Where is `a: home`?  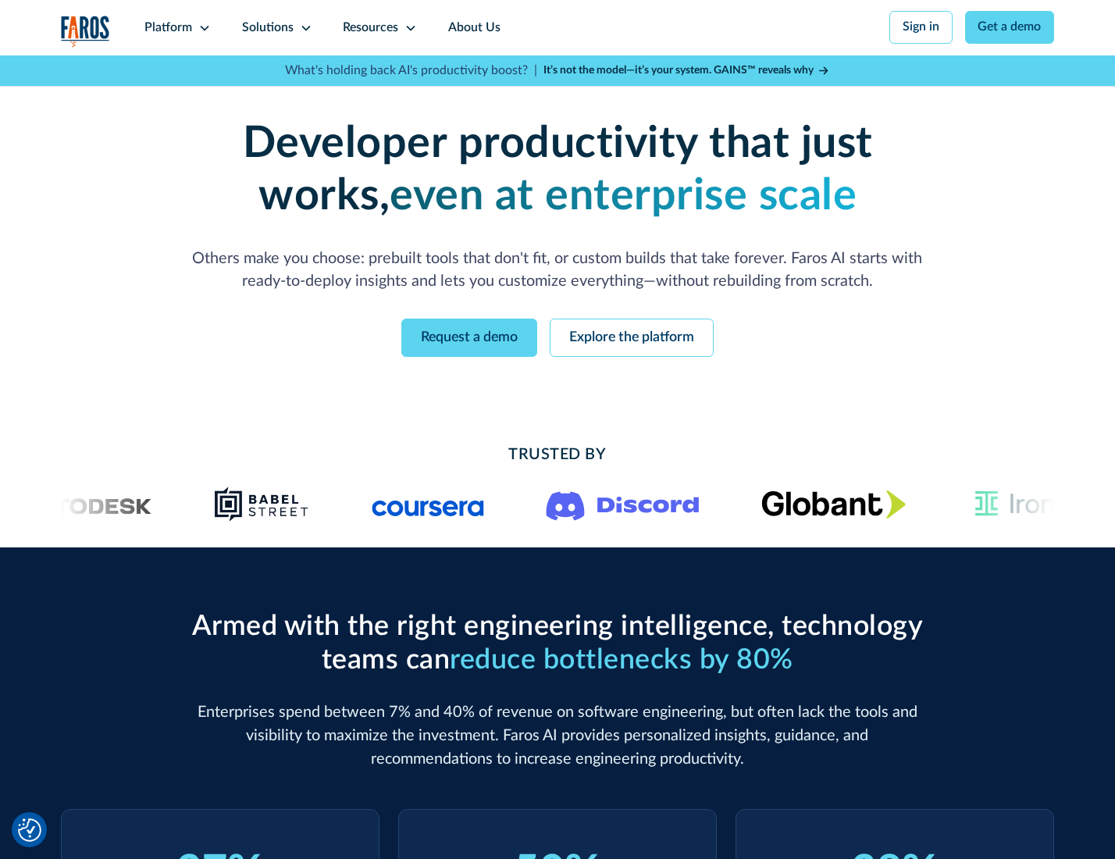
a: home is located at coordinates (86, 31).